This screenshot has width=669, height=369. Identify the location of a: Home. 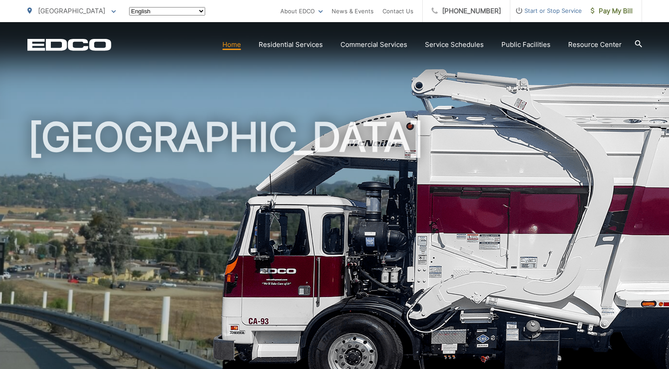
(232, 45).